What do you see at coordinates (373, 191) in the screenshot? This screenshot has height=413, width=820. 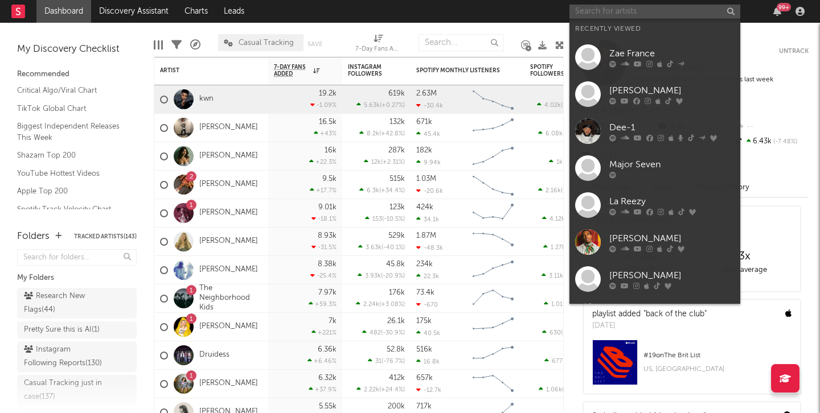 I see `span: 6.3k` at bounding box center [373, 191].